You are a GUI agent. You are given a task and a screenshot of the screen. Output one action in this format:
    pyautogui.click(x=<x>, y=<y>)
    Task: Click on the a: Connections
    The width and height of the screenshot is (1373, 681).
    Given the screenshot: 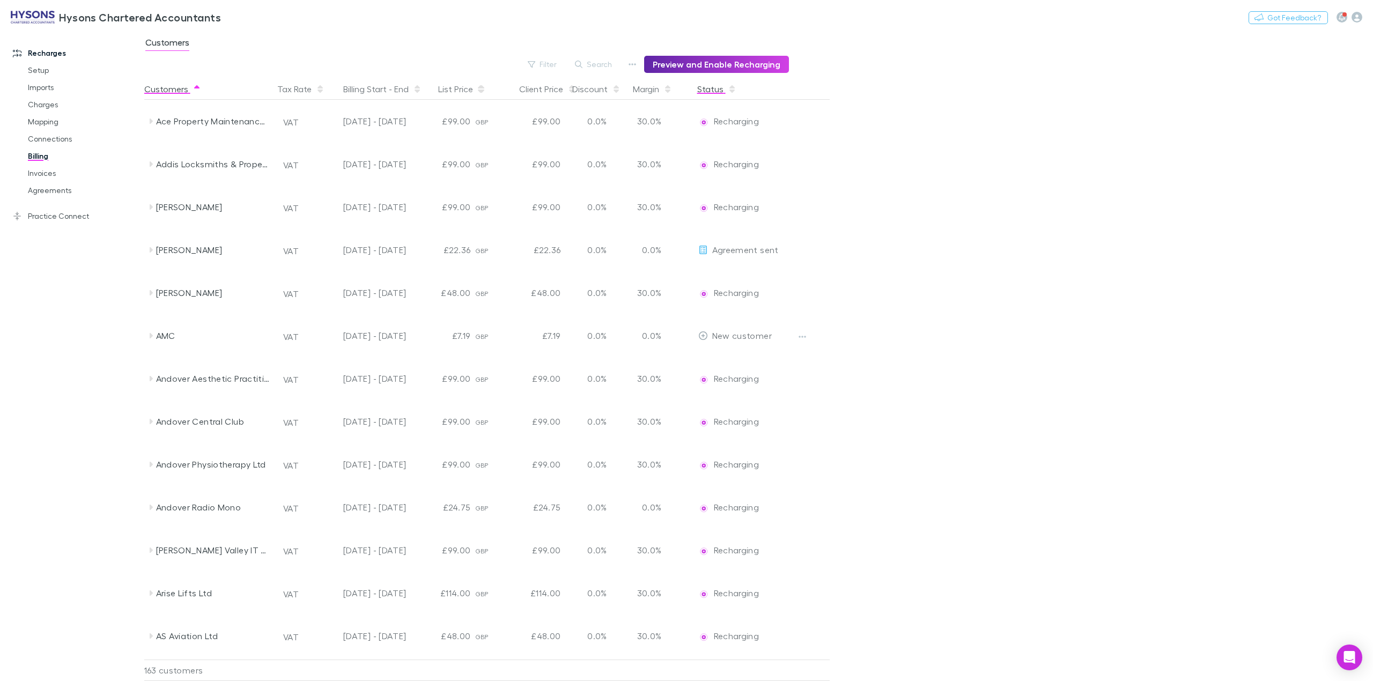 What is the action you would take?
    pyautogui.click(x=85, y=139)
    